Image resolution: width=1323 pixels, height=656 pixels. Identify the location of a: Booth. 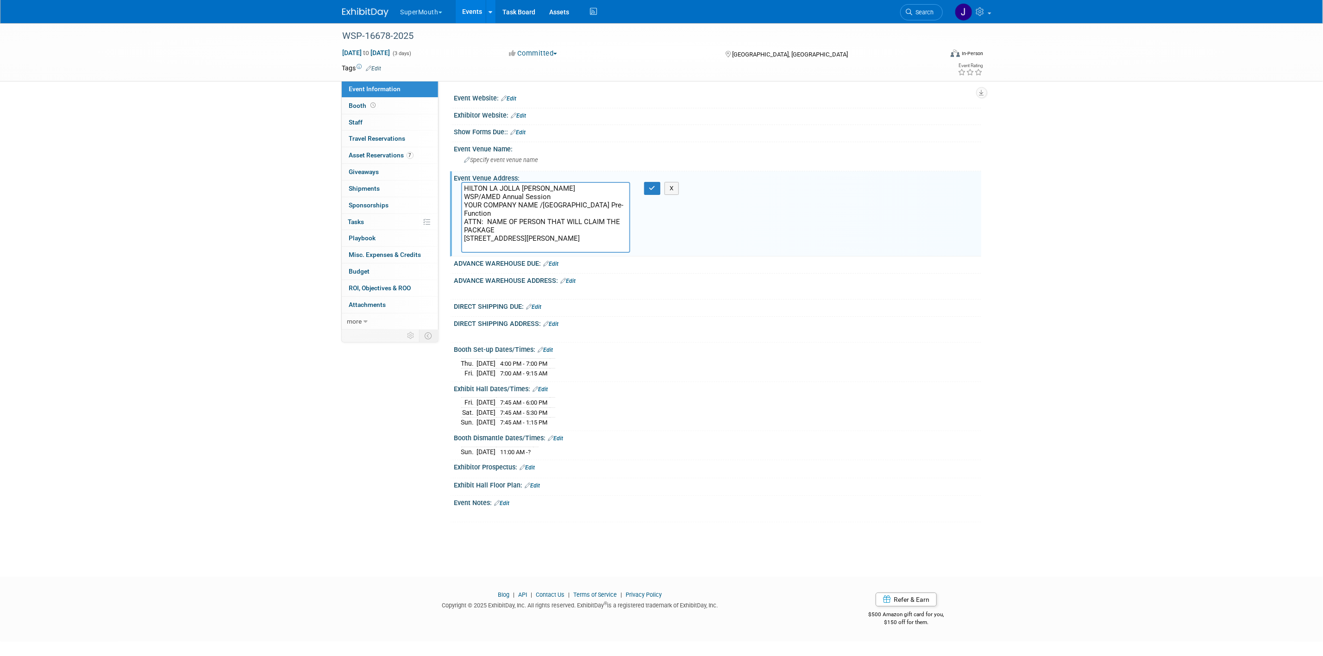
(390, 106).